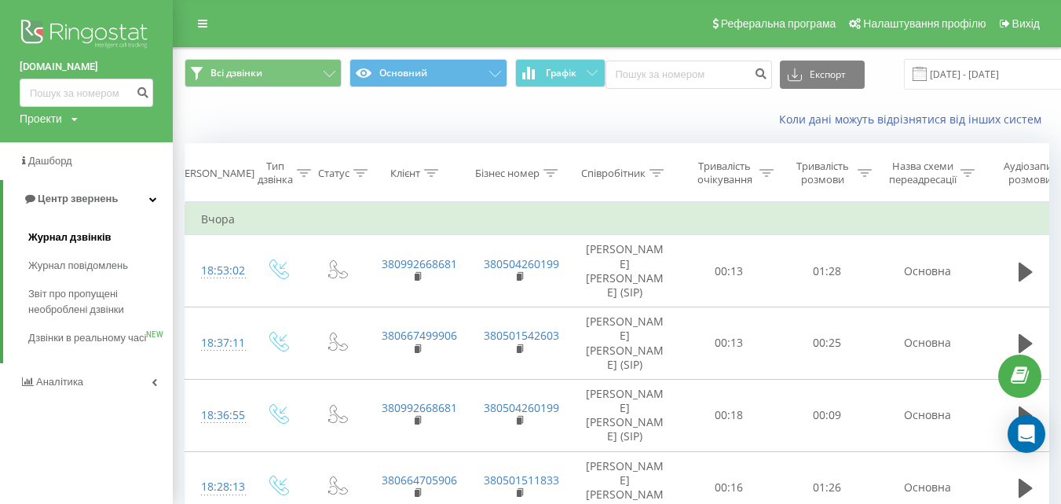 The width and height of the screenshot is (1061, 504). Describe the element at coordinates (217, 415) in the screenshot. I see `div: 18:36:55` at that location.